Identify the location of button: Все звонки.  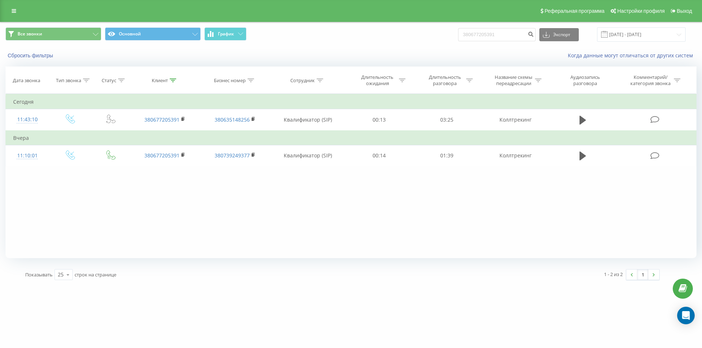
(53, 34).